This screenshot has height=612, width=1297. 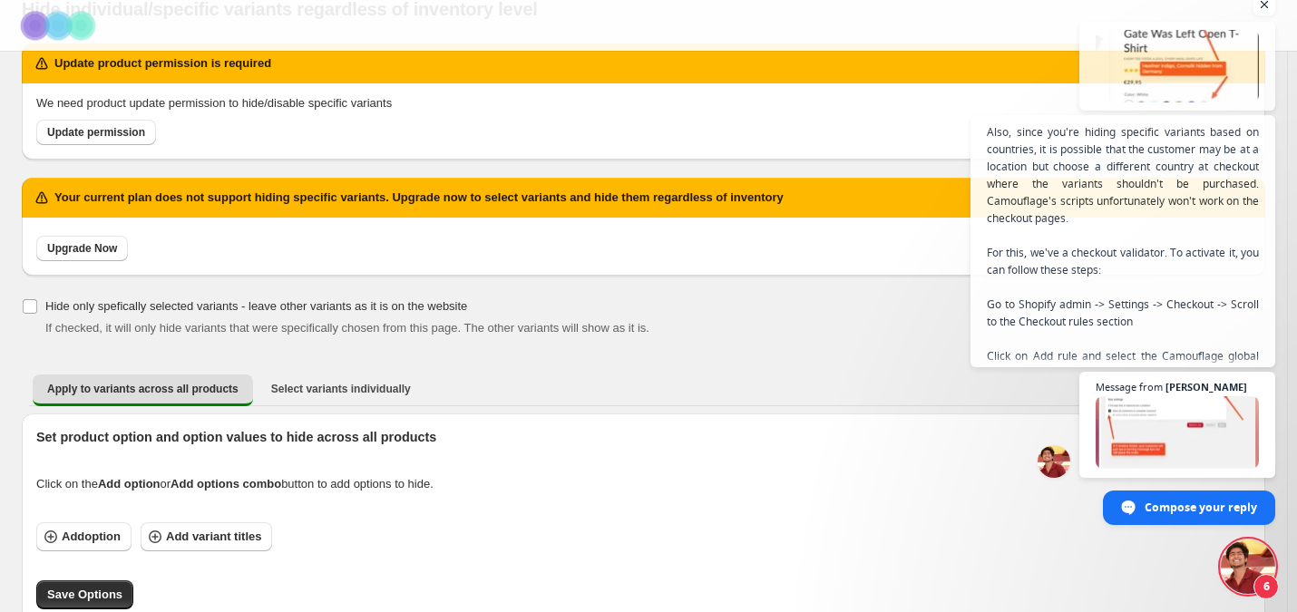 What do you see at coordinates (1248, 567) in the screenshot?
I see `div: Open chat` at bounding box center [1248, 567].